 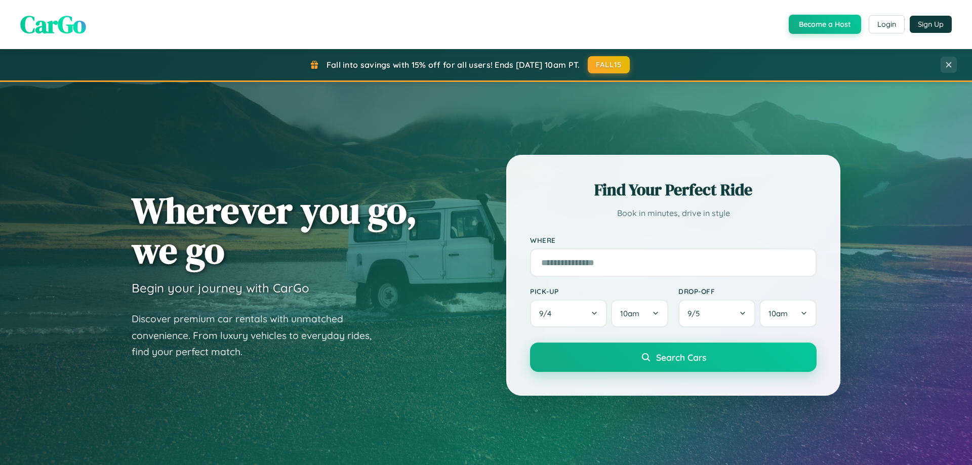 I want to click on span: 9 / 5, so click(x=696, y=313).